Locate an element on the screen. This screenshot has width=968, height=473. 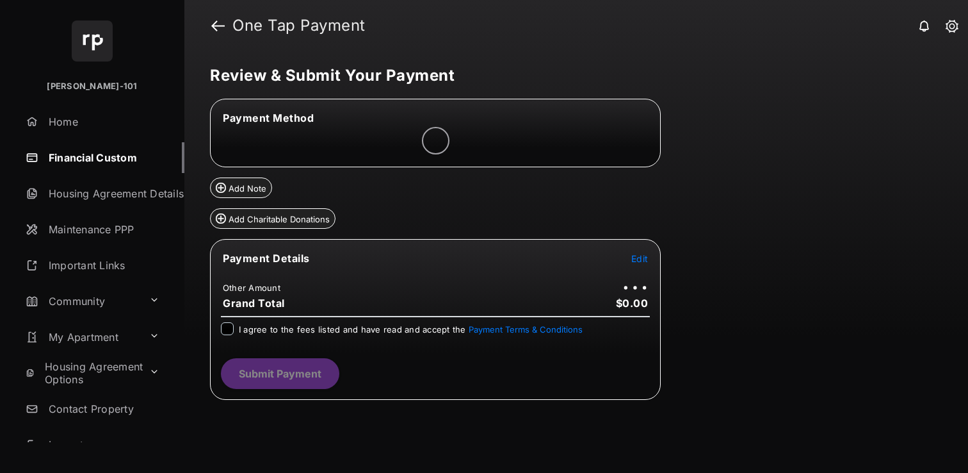
span: Grand Total is located at coordinates (254, 303).